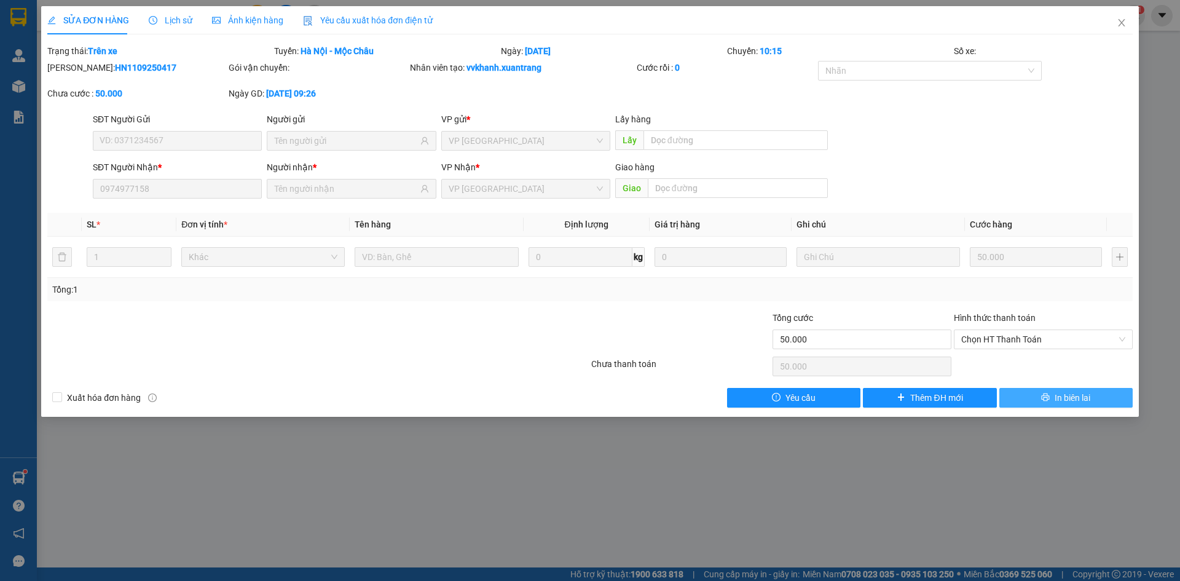 The image size is (1180, 581). I want to click on label: Hình thức thanh toán, so click(995, 318).